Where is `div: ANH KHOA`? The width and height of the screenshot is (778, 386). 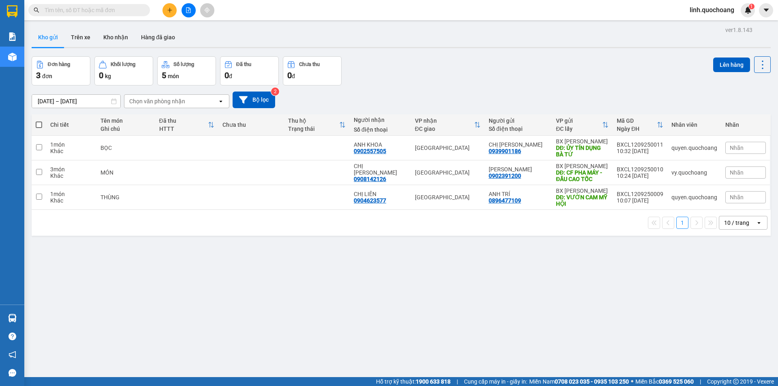
div: ANH KHOA is located at coordinates (380, 145).